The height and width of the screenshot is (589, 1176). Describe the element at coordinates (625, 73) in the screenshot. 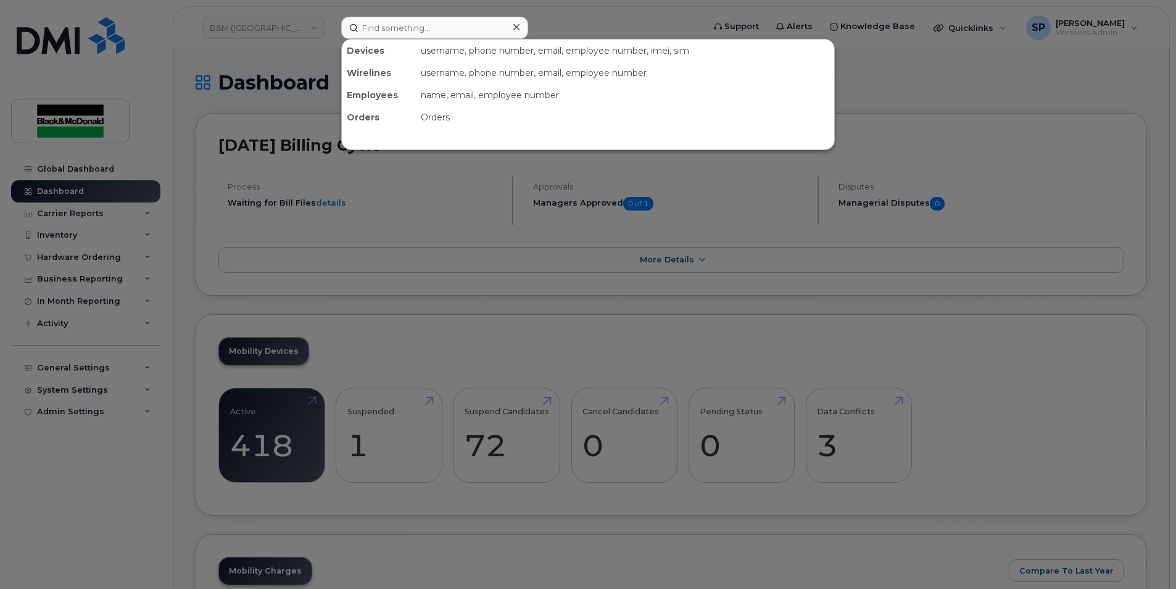

I see `div: username, phone number, email, employee number` at that location.